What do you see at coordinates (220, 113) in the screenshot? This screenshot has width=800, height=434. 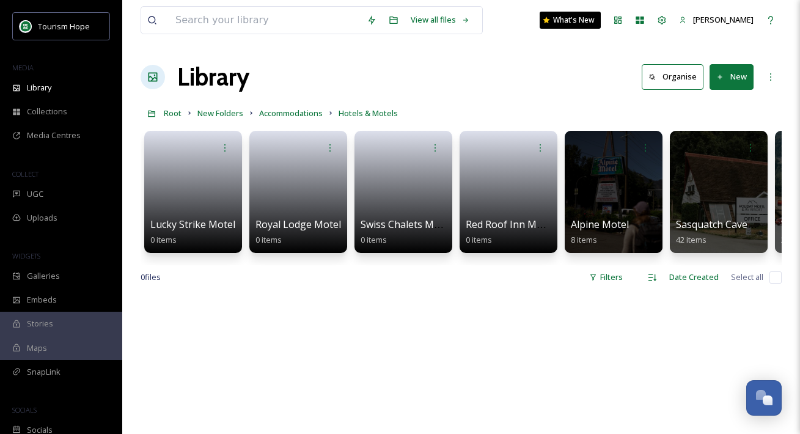 I see `span: New Folders` at bounding box center [220, 113].